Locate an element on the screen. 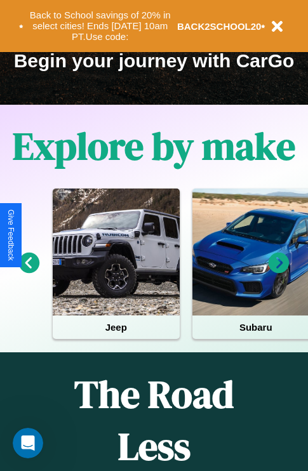 The height and width of the screenshot is (471, 308). div: Give Feedback is located at coordinates (11, 235).